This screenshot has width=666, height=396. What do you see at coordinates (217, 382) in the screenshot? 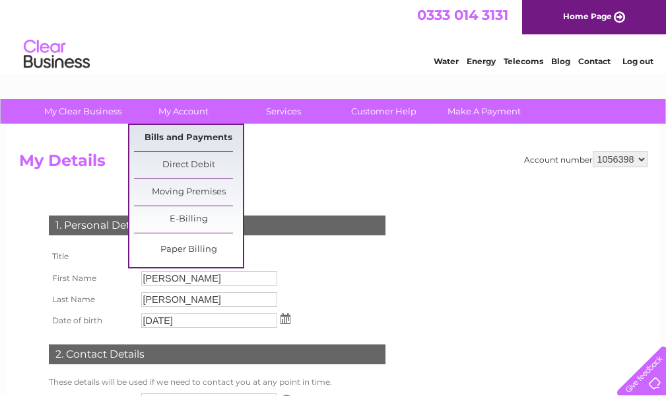
I see `td: These details will be used if we need to contact you at any point in time.` at bounding box center [217, 382].